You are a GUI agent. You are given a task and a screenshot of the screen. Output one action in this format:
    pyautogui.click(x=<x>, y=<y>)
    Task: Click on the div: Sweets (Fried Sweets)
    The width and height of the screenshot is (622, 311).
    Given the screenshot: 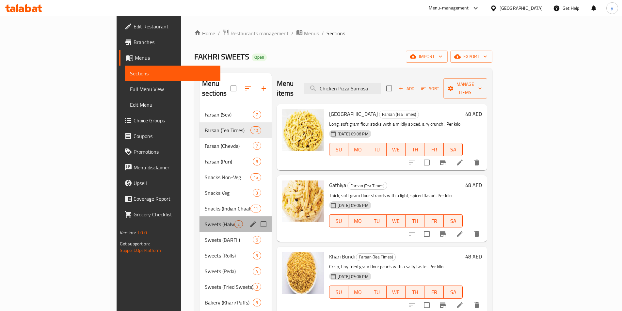 What is the action you would take?
    pyautogui.click(x=229, y=287)
    